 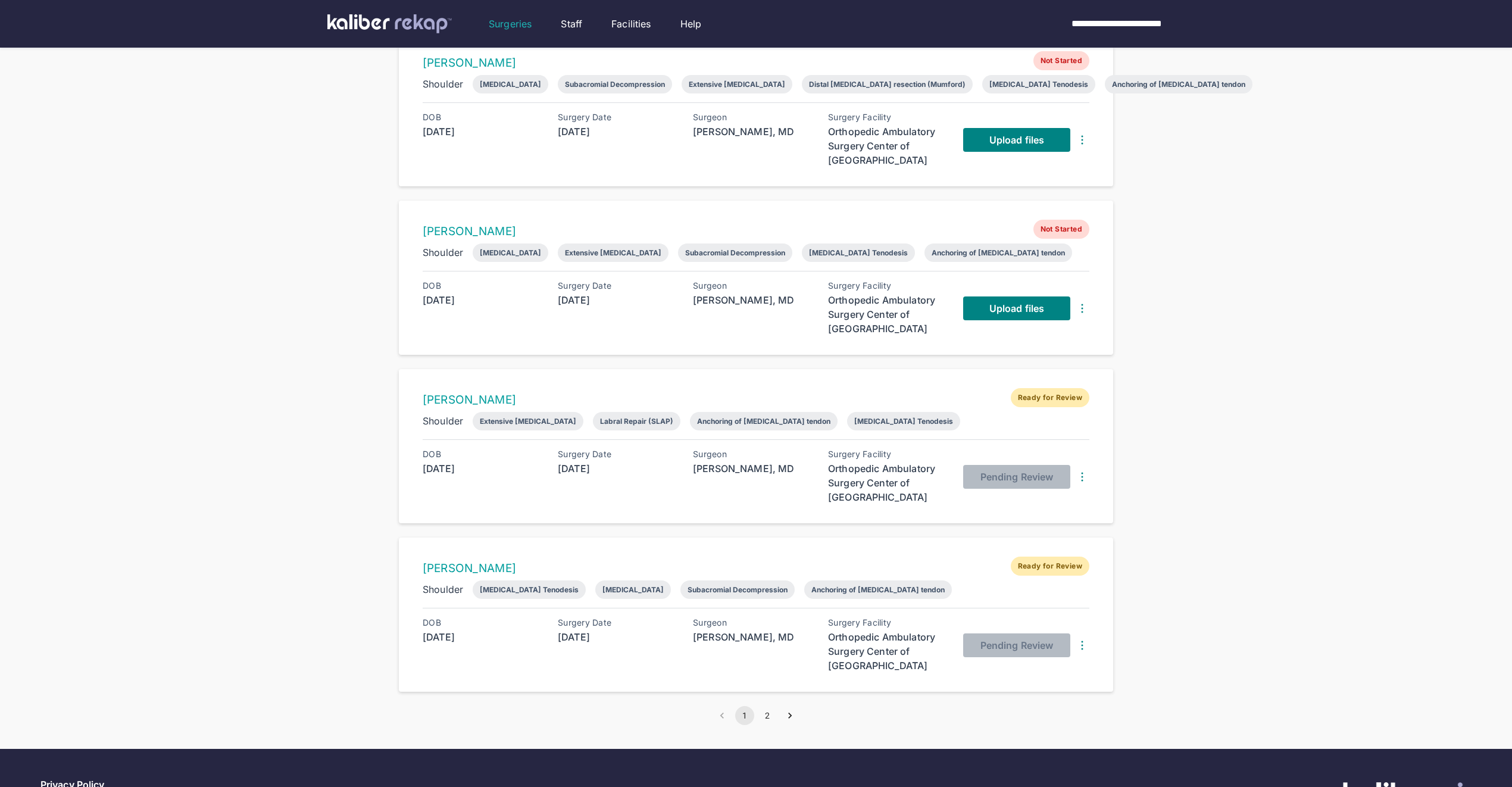 I want to click on div: Surgeries, so click(x=510, y=24).